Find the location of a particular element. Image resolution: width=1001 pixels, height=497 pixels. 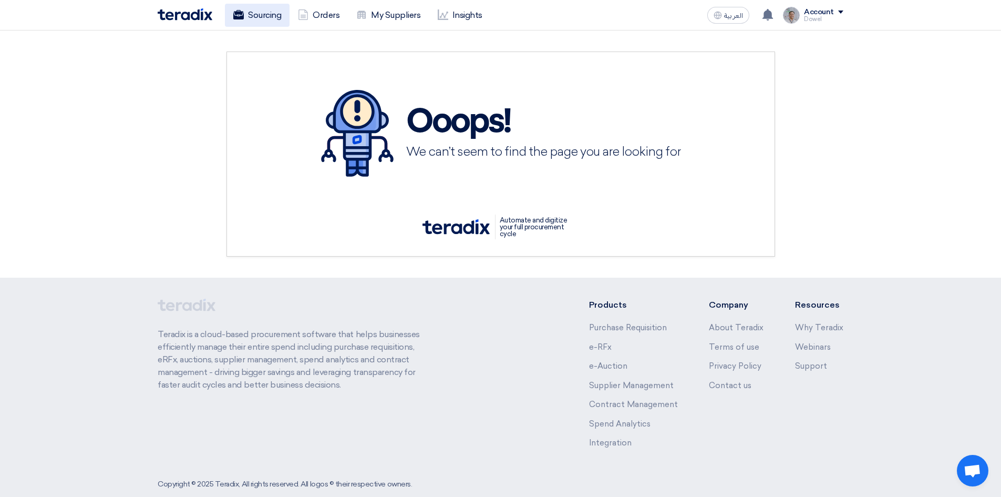

button: العربية is located at coordinates (728, 15).